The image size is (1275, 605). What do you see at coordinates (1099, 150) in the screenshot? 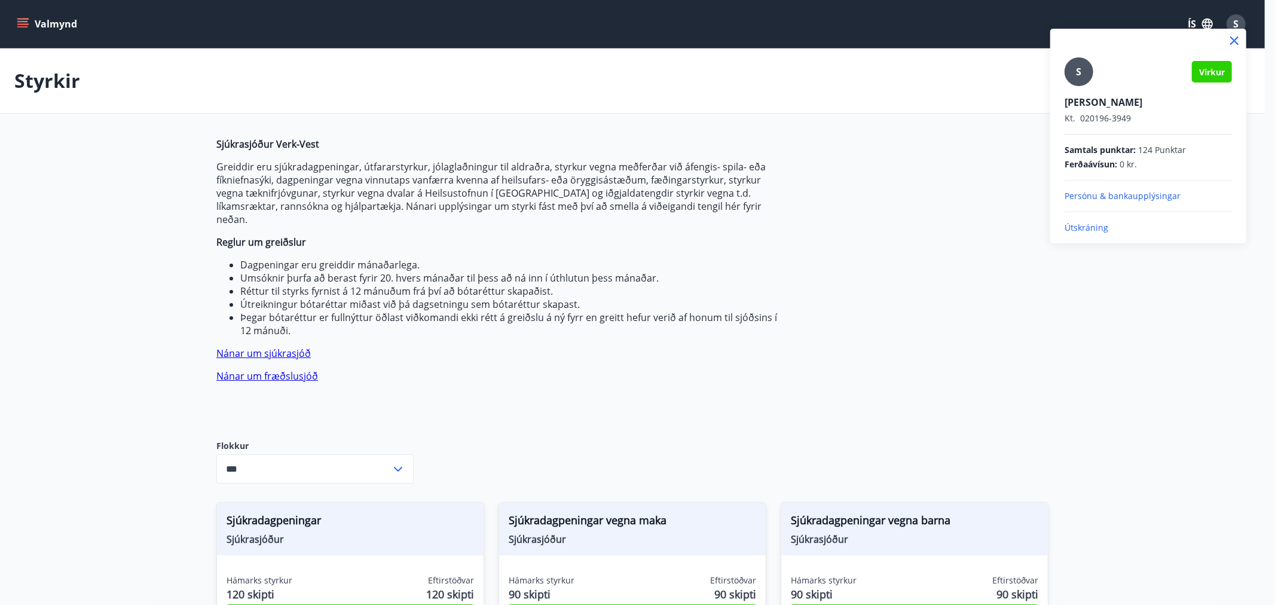
I see `span: Samtals punktar :` at bounding box center [1099, 150].